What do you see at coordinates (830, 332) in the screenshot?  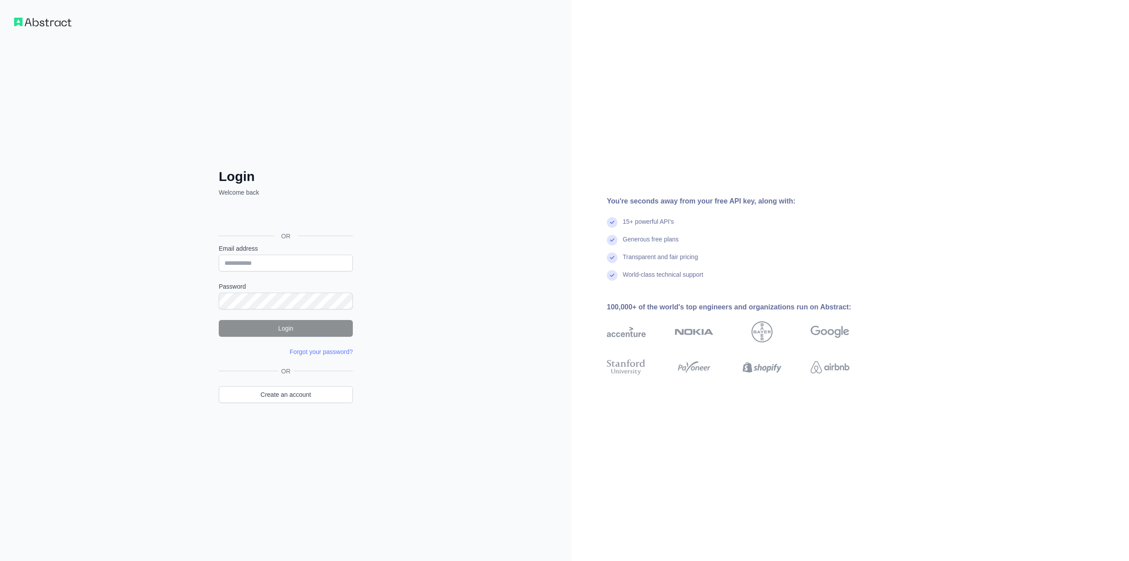 I see `img: google` at bounding box center [830, 332].